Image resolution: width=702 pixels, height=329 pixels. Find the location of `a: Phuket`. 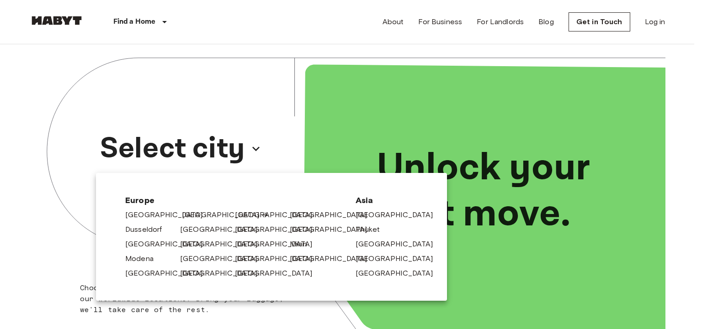

a: Phuket is located at coordinates (372, 230).